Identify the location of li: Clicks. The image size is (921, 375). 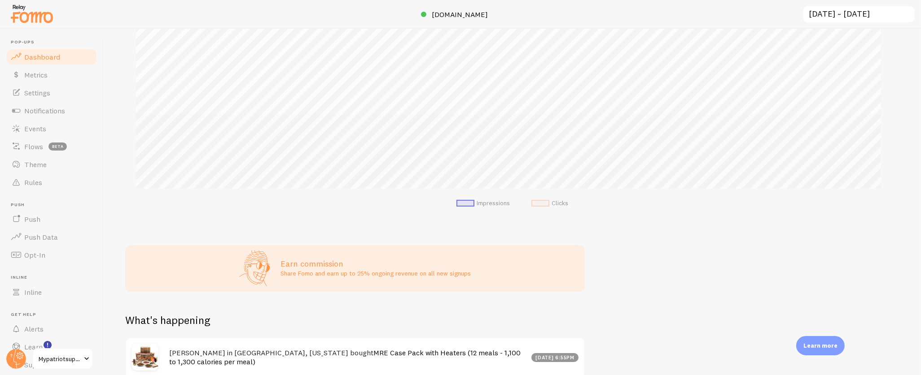
(550, 204).